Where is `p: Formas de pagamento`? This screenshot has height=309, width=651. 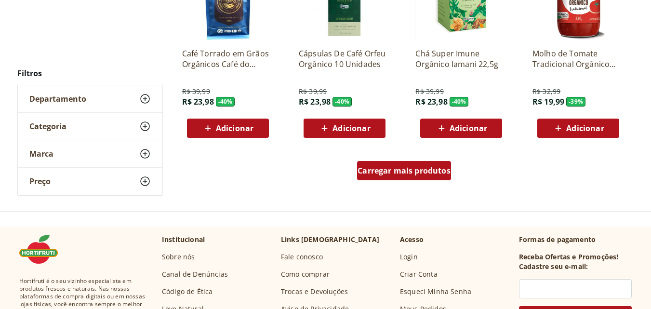
p: Formas de pagamento is located at coordinates (575, 240).